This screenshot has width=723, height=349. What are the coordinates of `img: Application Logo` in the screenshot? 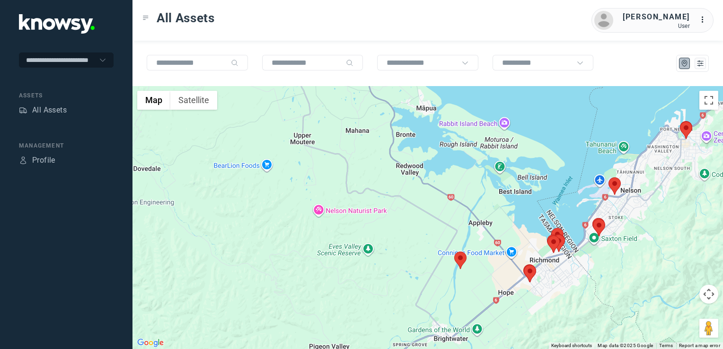 It's located at (57, 24).